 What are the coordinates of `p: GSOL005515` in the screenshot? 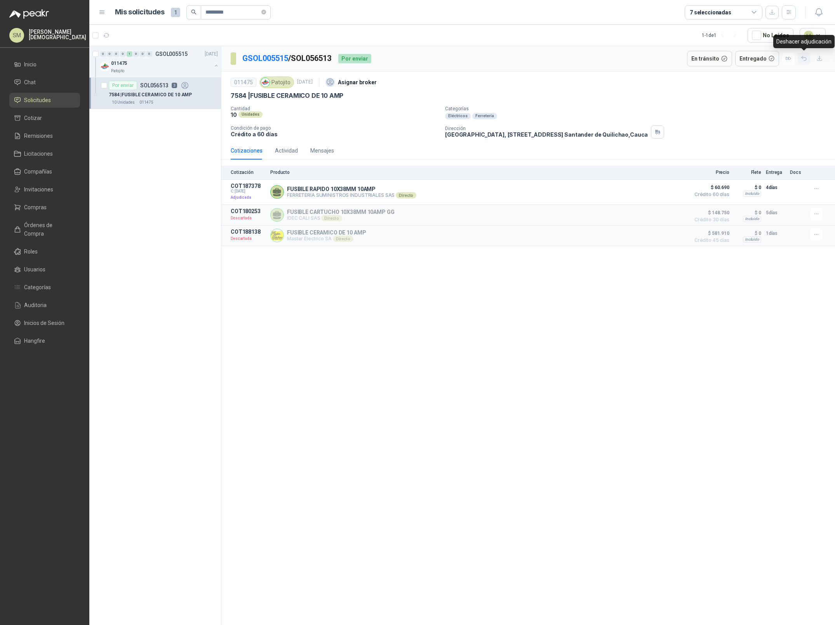 It's located at (171, 54).